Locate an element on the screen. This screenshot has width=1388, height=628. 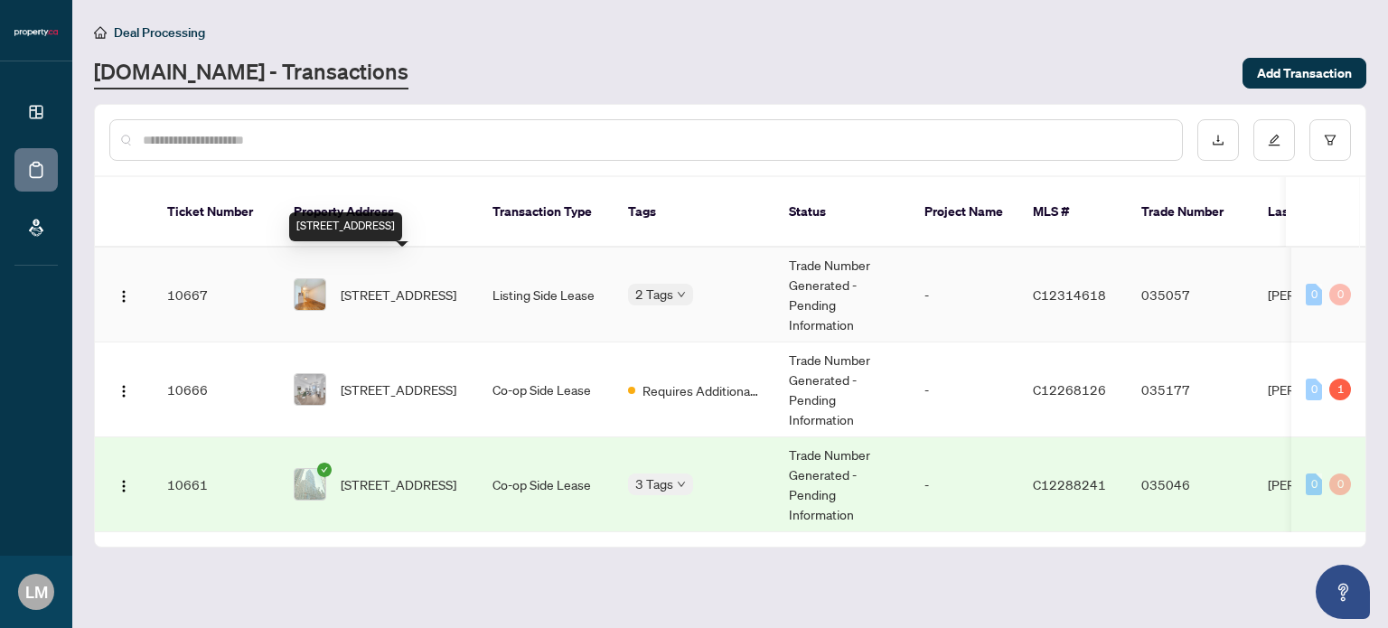
th: Property Address is located at coordinates (379, 212).